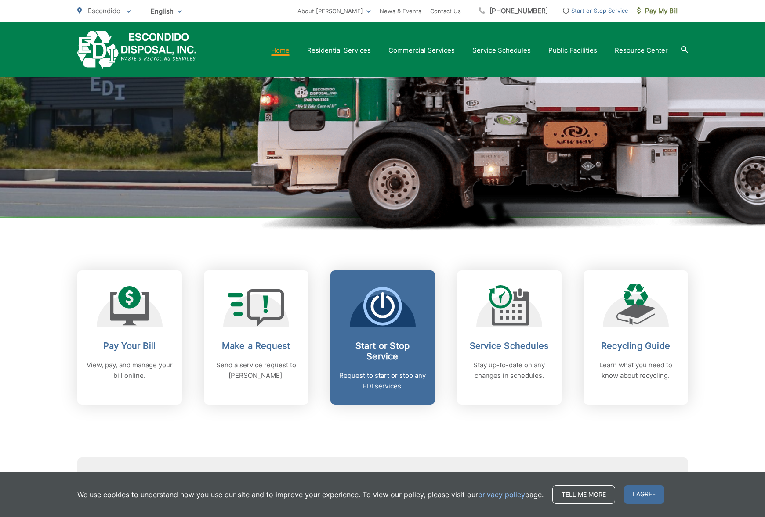 The width and height of the screenshot is (765, 517). I want to click on h2: Start or Stop Service, so click(382, 351).